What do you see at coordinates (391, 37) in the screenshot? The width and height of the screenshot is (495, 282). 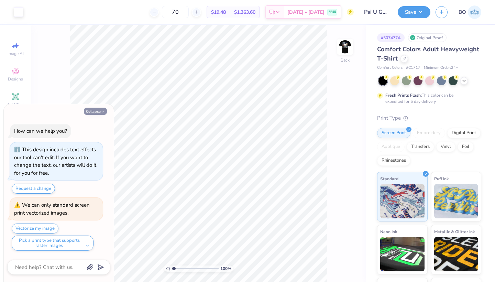 I see `div: # 507477A` at bounding box center [391, 37].